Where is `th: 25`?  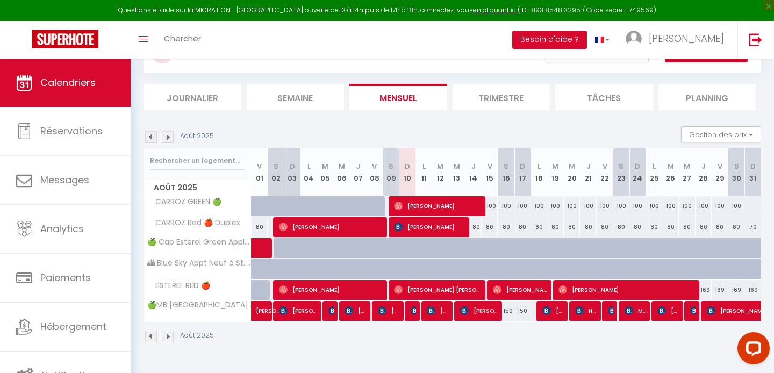 th: 25 is located at coordinates (654, 172).